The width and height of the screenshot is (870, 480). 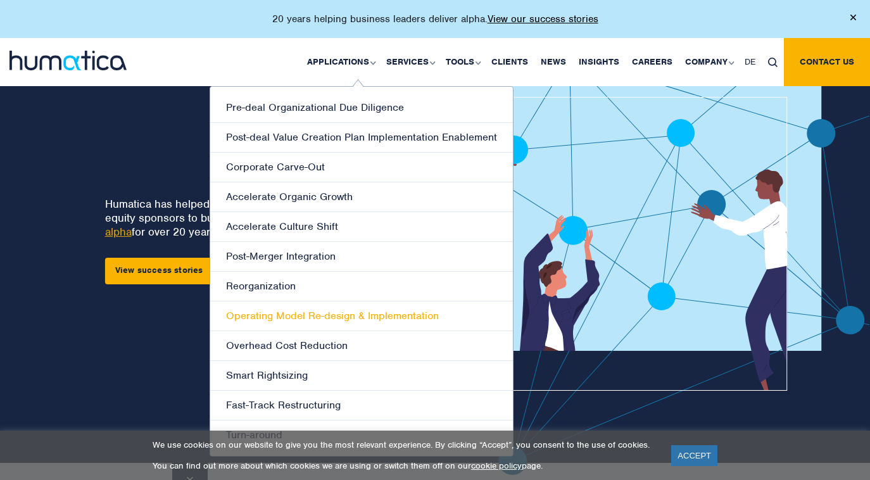 What do you see at coordinates (599, 62) in the screenshot?
I see `a: Insights` at bounding box center [599, 62].